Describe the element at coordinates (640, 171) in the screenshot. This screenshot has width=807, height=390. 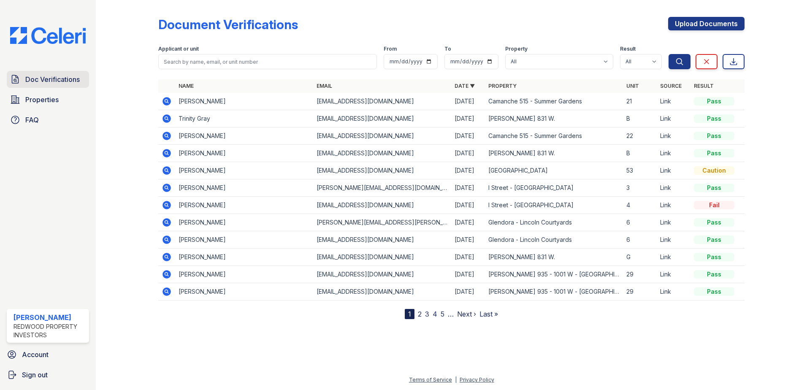
I see `td: 53` at that location.